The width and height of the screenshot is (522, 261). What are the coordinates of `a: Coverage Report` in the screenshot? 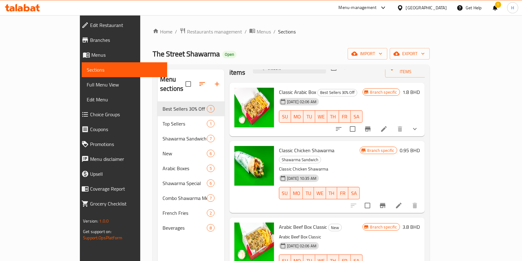 It's located at (122, 189).